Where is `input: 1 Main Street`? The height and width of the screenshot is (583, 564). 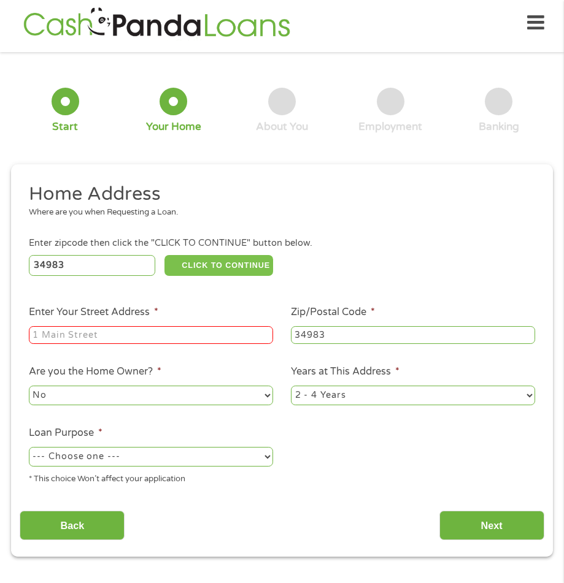
input: 1 Main Street is located at coordinates (151, 336).